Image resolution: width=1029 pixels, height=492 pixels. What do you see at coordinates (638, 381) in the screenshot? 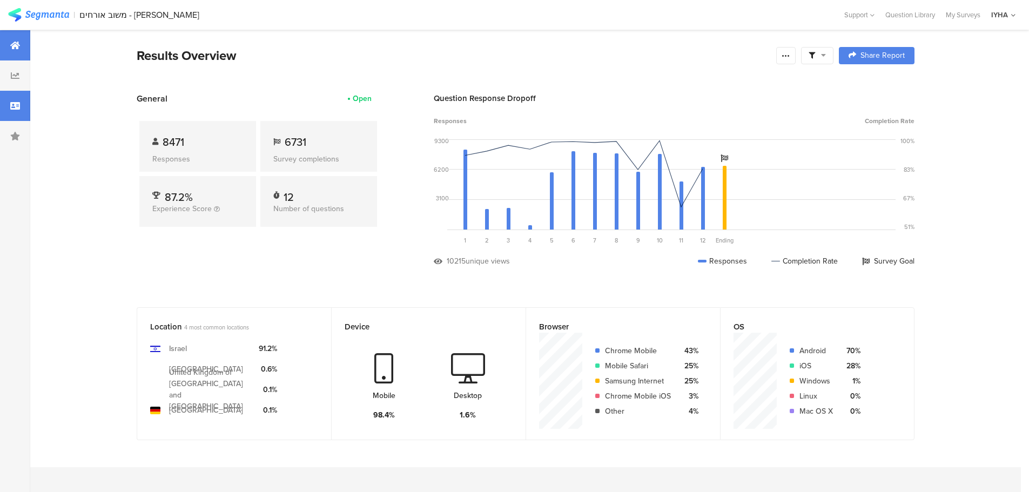
I see `div: Samsung Internet` at bounding box center [638, 381].